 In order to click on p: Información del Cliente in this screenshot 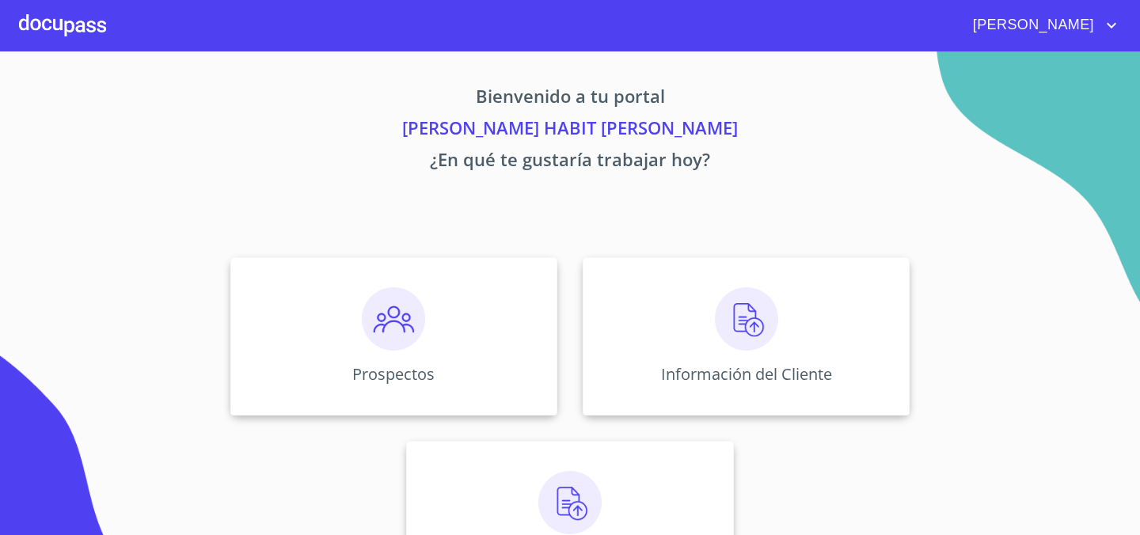, I will do `click(747, 374)`.